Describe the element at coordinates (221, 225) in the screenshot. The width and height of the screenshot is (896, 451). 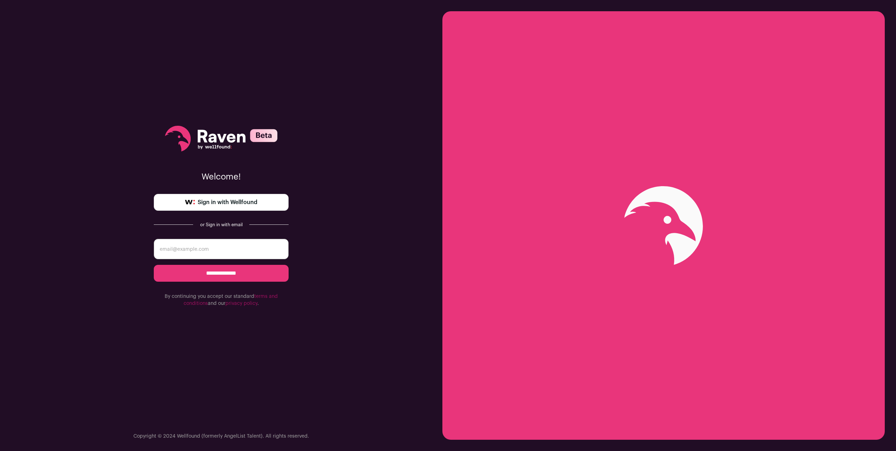
I see `div: or Sign in with email` at that location.